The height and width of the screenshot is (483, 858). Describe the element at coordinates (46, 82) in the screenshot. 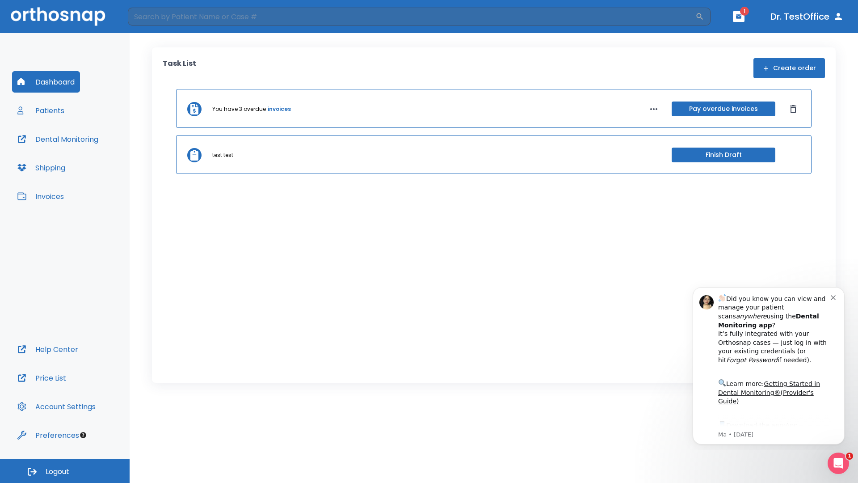

I see `a: Dashboard` at that location.